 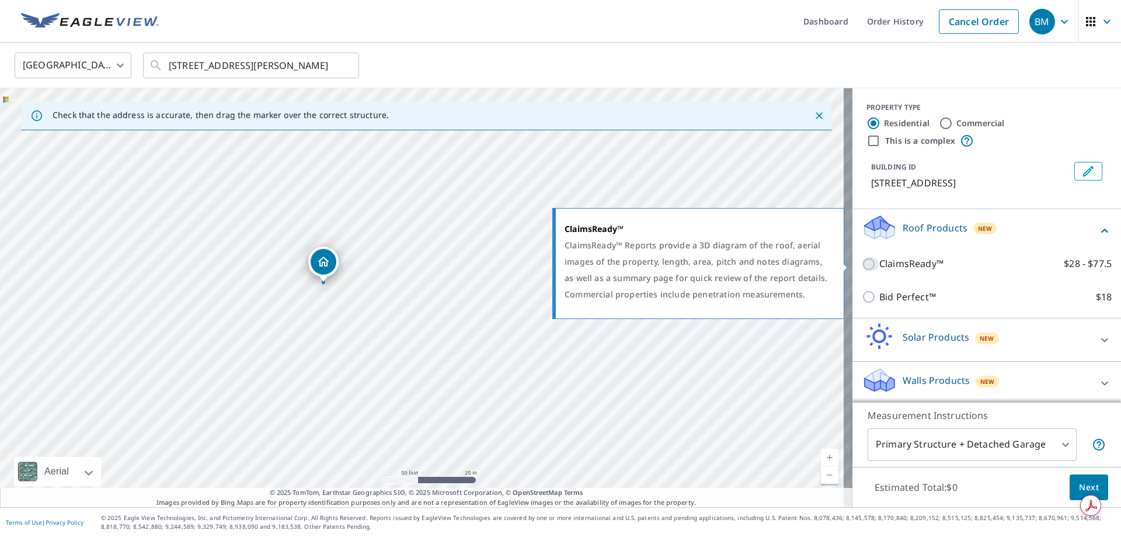 I want to click on span: © 2025 TomTom, Earthstar Geographics SIO, © 2025 Microsoft Corporation, ©, so click(x=426, y=492).